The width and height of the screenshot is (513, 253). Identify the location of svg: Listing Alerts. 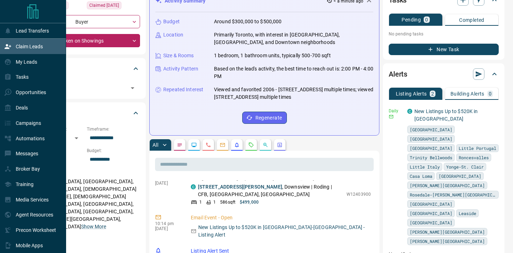
(237, 145).